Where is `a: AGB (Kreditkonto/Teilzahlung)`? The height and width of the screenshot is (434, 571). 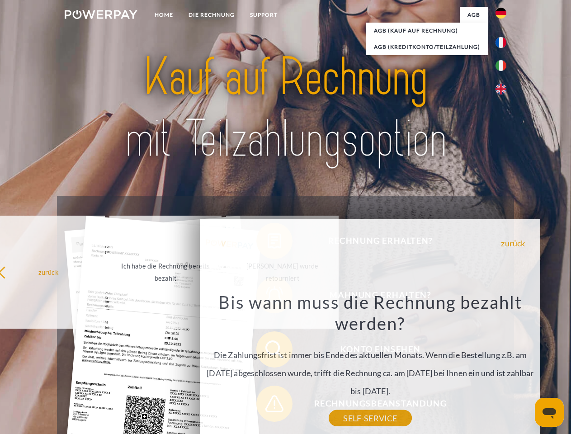 a: AGB (Kreditkonto/Teilzahlung) is located at coordinates (427, 47).